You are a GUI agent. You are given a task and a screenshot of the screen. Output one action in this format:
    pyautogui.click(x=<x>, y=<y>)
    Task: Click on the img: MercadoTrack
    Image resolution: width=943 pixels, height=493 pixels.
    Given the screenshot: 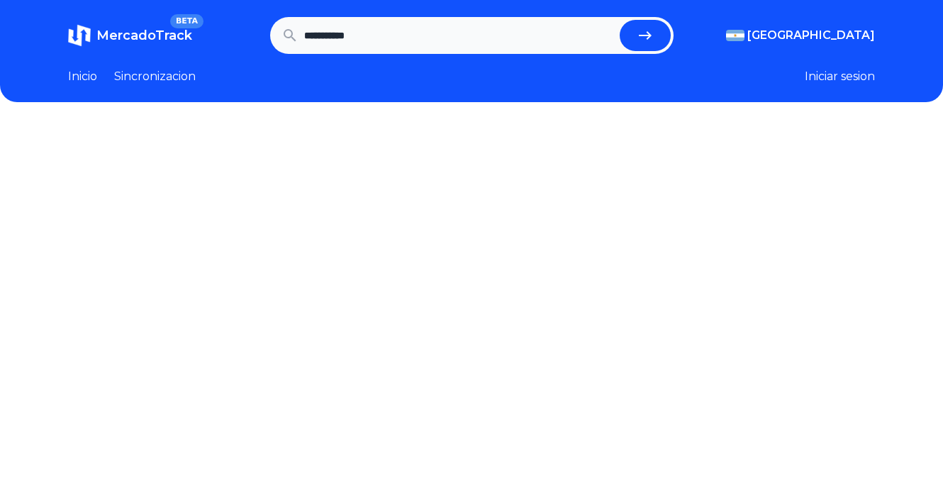 What is the action you would take?
    pyautogui.click(x=79, y=35)
    